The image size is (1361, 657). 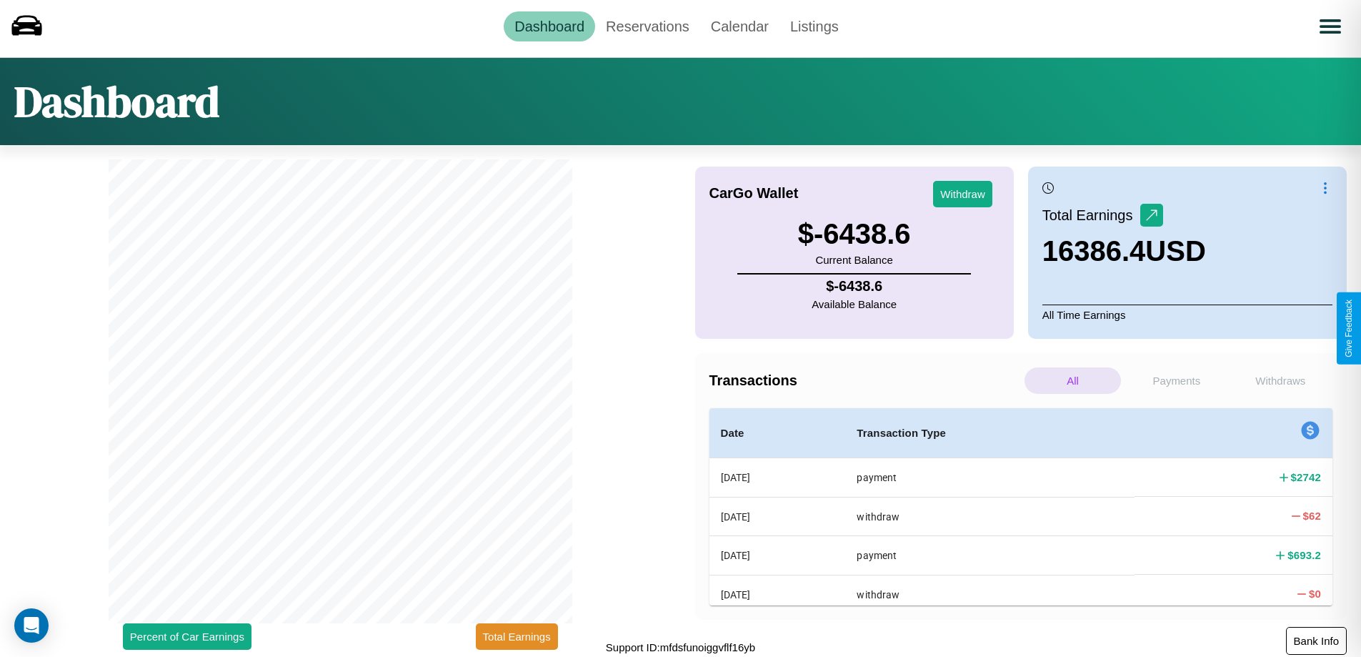 What do you see at coordinates (1316, 640) in the screenshot?
I see `button: Bank Info` at bounding box center [1316, 640].